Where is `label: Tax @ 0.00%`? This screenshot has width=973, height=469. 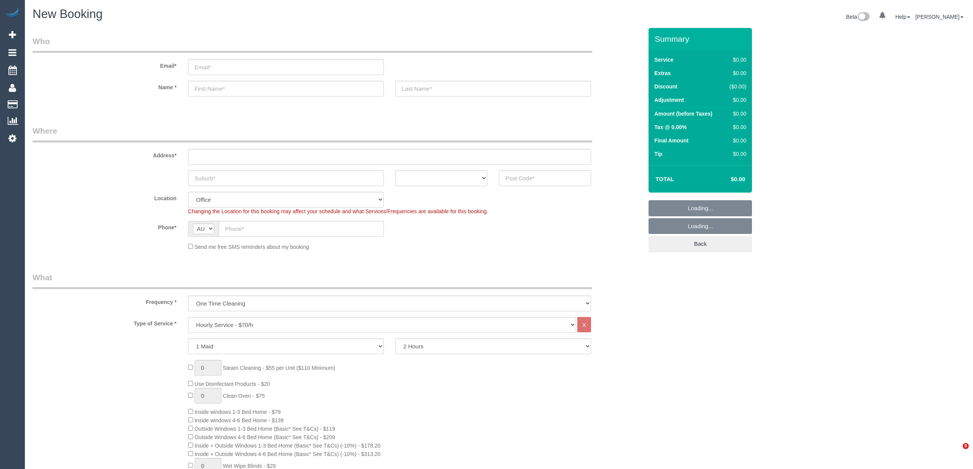 label: Tax @ 0.00% is located at coordinates (671, 127).